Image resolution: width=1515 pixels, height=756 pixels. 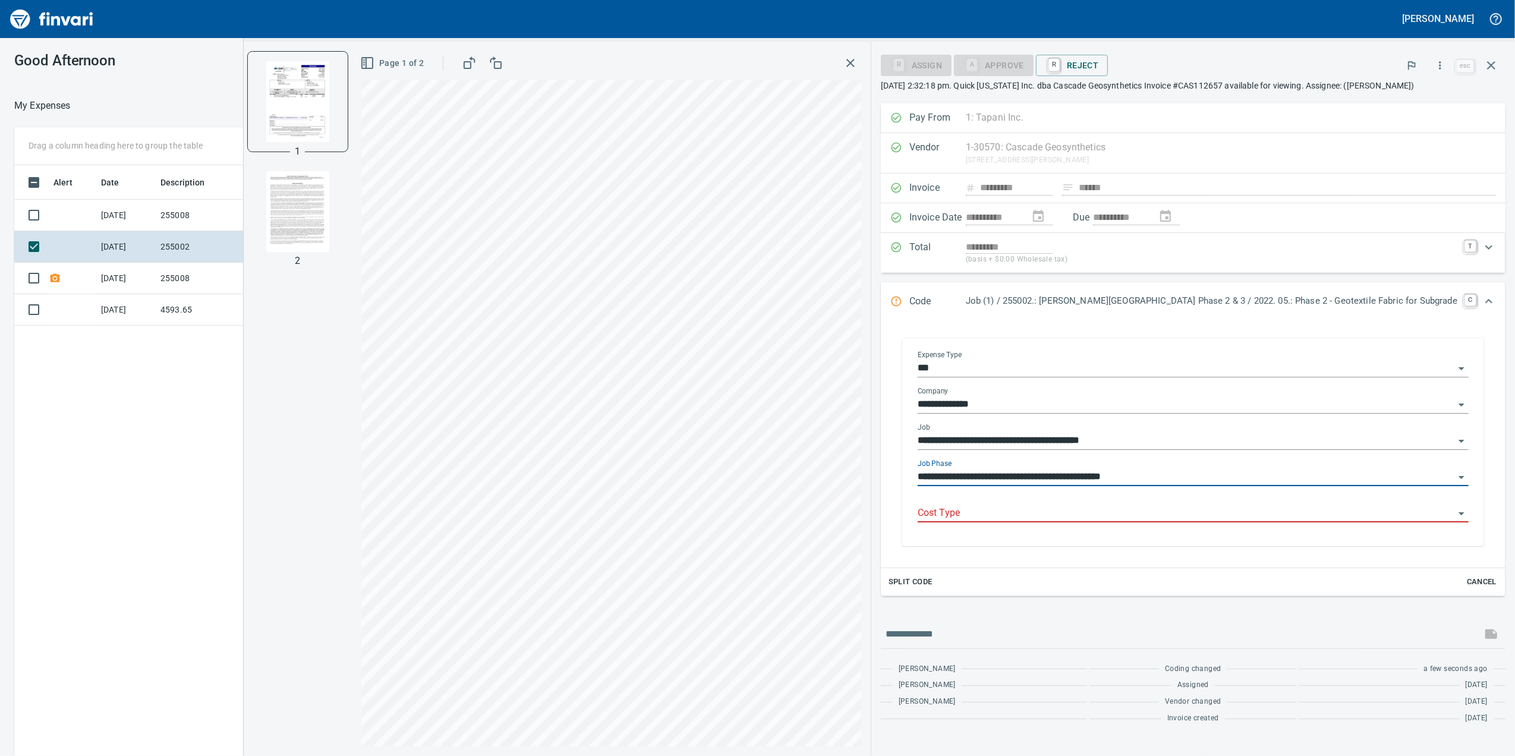 I want to click on button: Cancel, so click(x=1482, y=582).